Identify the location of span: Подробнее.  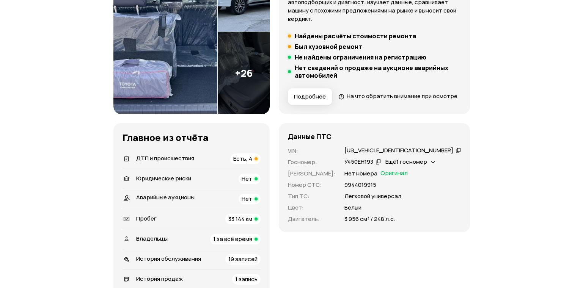
(310, 97).